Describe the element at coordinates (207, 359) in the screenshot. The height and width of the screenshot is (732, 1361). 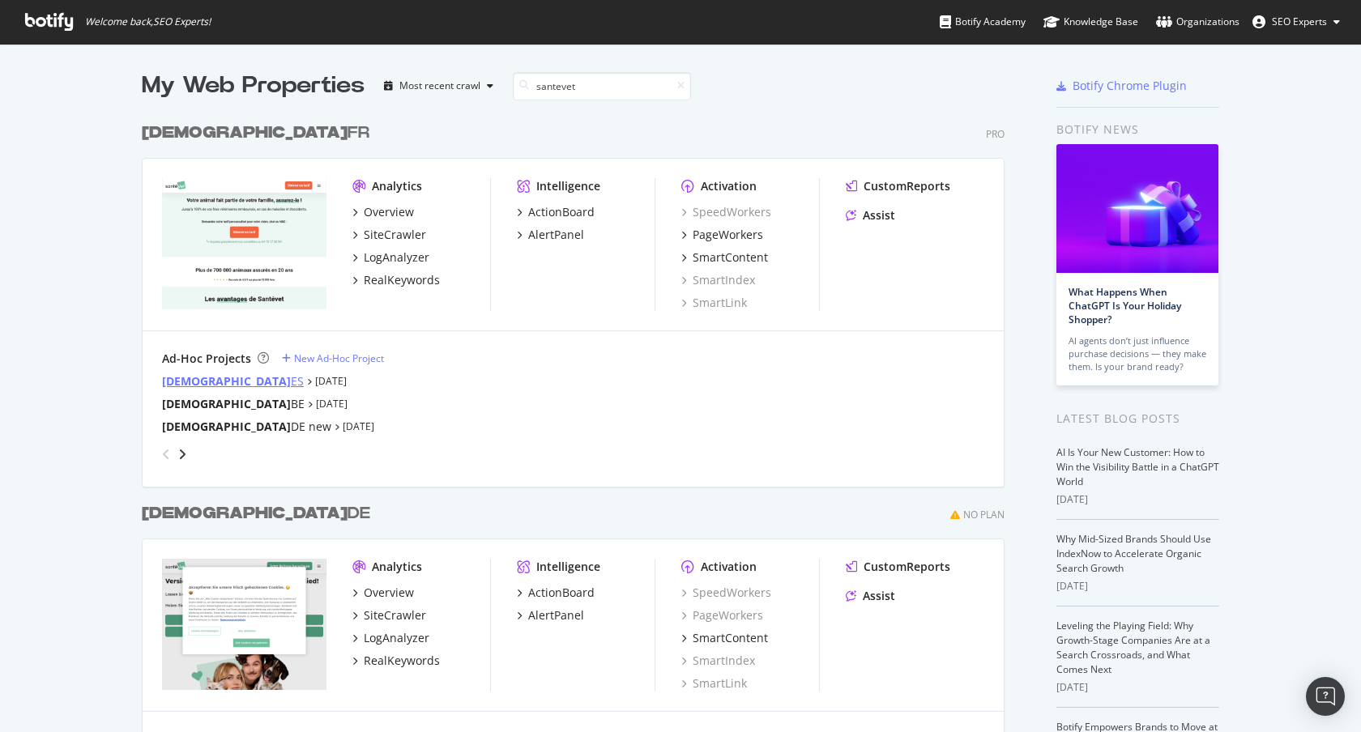
I see `div: Ad-Hoc Projects` at that location.